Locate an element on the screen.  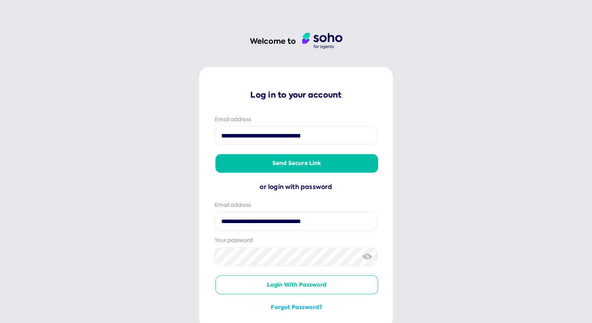
button: Forgot password? is located at coordinates (297, 307).